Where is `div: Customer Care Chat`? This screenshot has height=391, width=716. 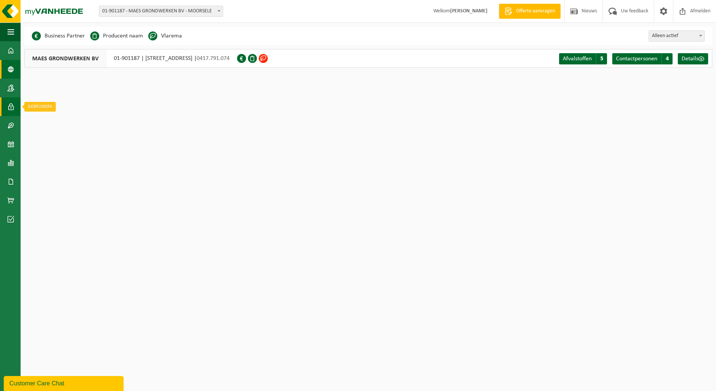 div: Customer Care Chat is located at coordinates (60, 9).